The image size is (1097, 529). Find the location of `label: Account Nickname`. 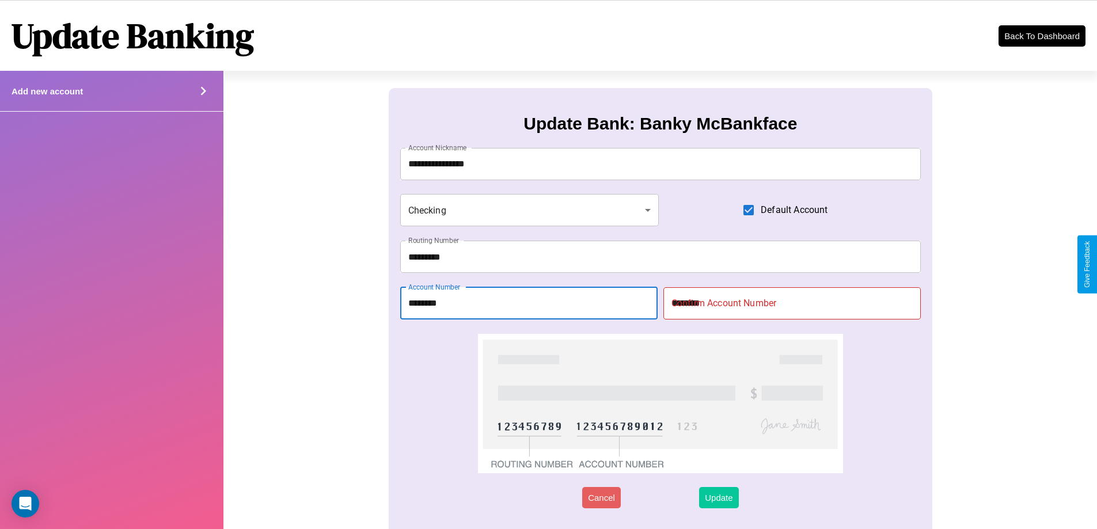

label: Account Nickname is located at coordinates (438, 147).